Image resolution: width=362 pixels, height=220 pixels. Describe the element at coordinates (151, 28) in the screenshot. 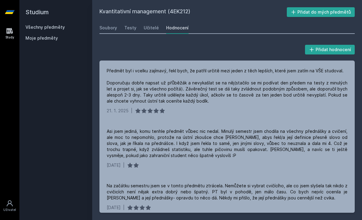

I see `a: Učitelé` at that location.